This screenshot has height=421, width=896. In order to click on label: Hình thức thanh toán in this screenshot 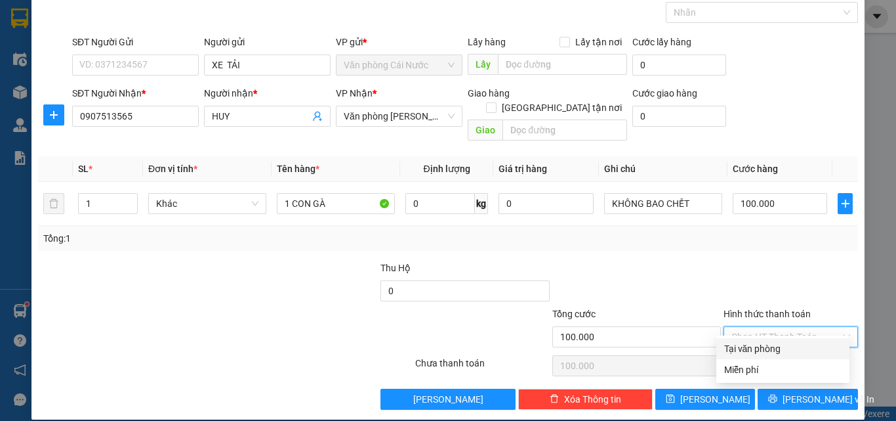, I will do `click(767, 314)`.